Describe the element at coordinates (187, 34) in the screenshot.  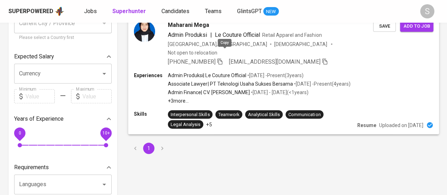
I see `span: Admin Produksi` at that location.